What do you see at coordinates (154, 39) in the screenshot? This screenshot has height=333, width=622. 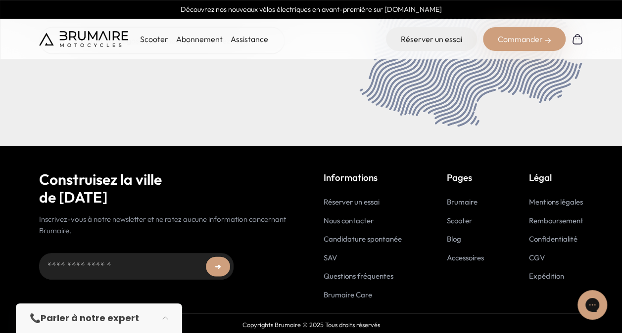 I see `p: Scooter` at bounding box center [154, 39].